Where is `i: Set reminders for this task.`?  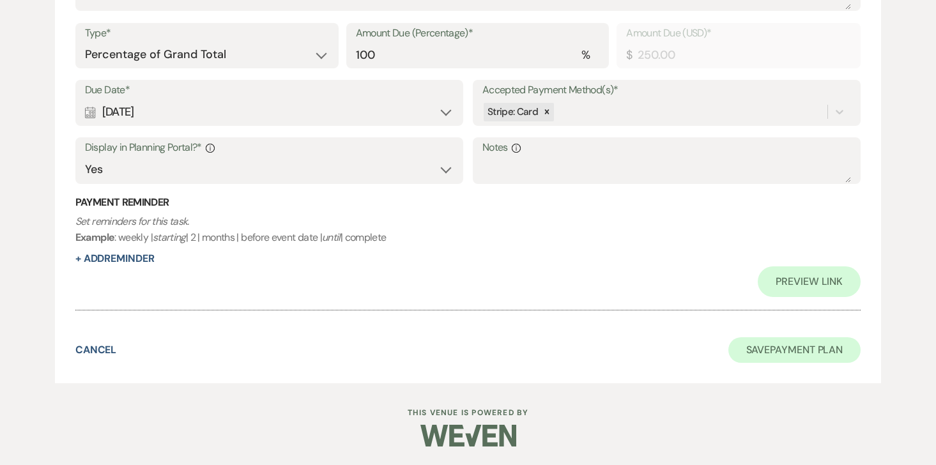 i: Set reminders for this task. is located at coordinates (132, 221).